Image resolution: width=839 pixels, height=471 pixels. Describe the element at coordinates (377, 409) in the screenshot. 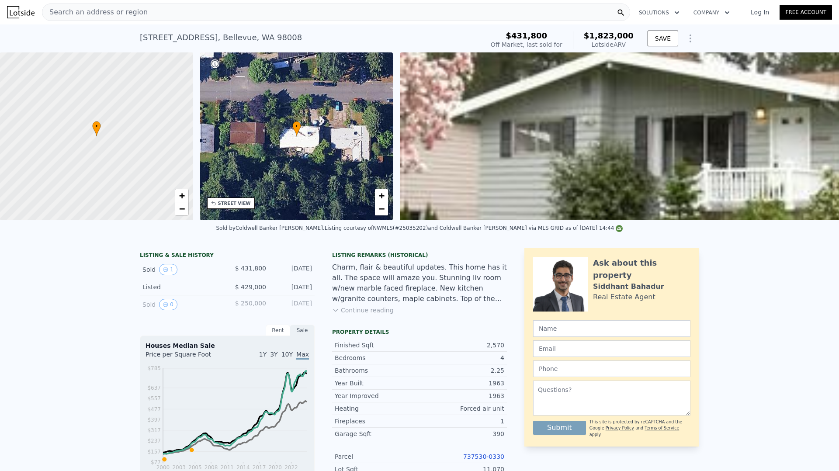

I see `div: Heating` at that location.